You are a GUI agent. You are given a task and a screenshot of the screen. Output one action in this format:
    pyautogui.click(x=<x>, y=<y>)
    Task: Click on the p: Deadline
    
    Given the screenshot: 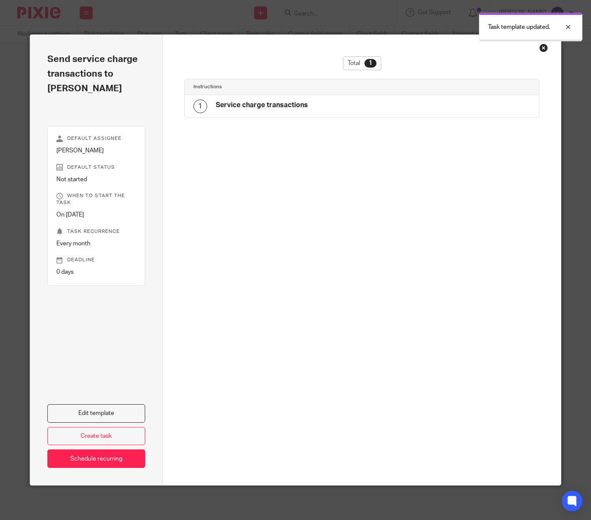 What is the action you would take?
    pyautogui.click(x=96, y=260)
    